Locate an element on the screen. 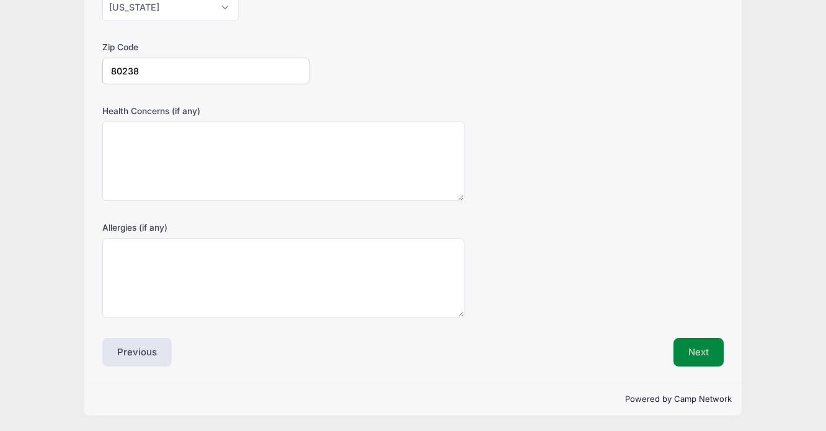 This screenshot has height=431, width=826. input: xxxxx is located at coordinates (206, 71).